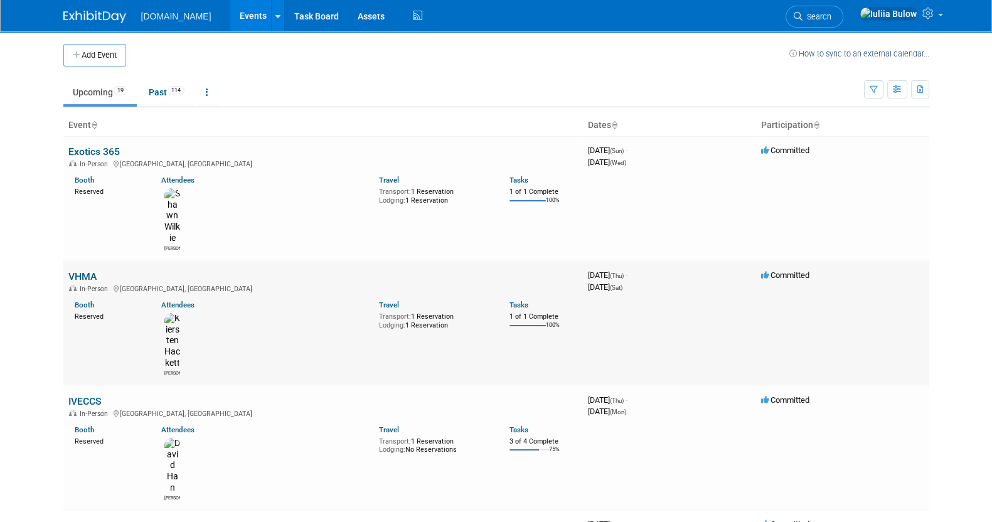  I want to click on a: Sort by Participation Type, so click(817, 125).